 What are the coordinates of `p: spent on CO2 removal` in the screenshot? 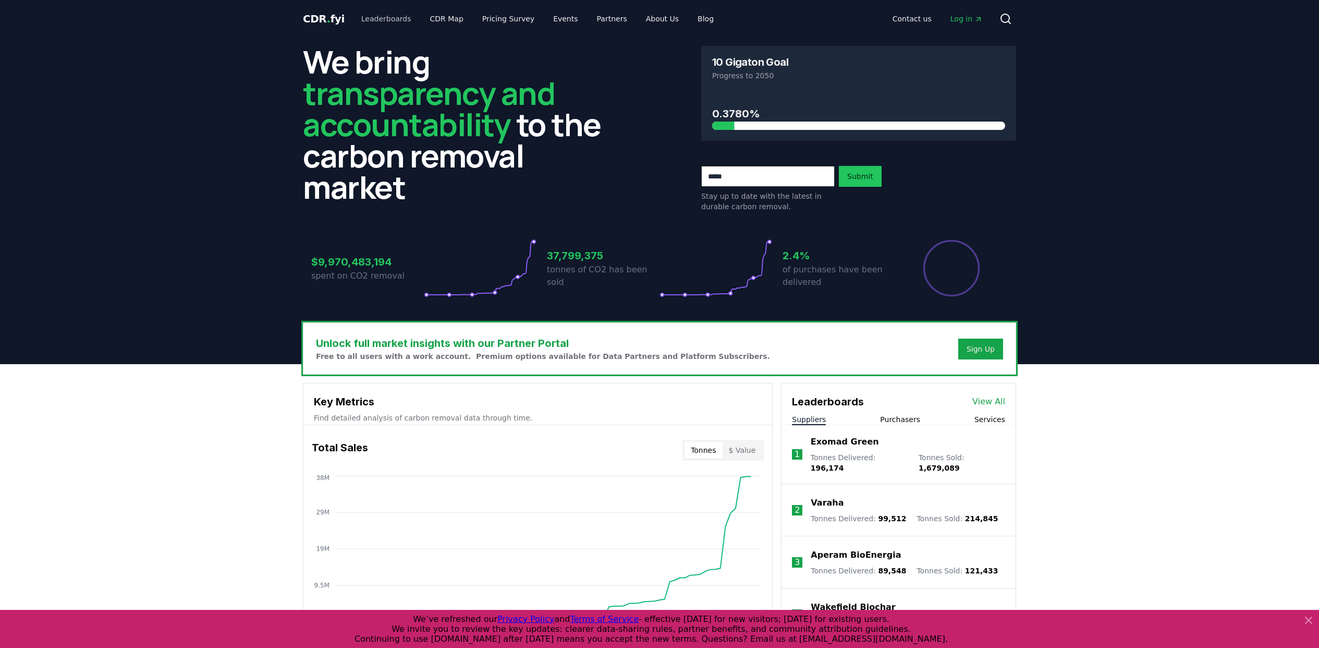 It's located at (368, 276).